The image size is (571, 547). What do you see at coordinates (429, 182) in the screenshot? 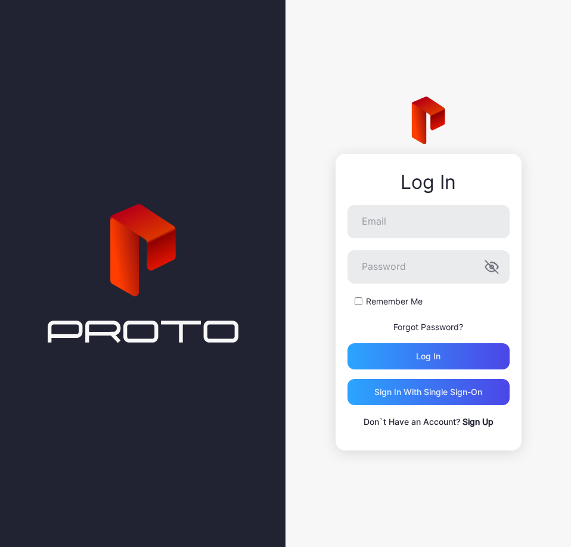
I see `div: Log In` at bounding box center [429, 182].